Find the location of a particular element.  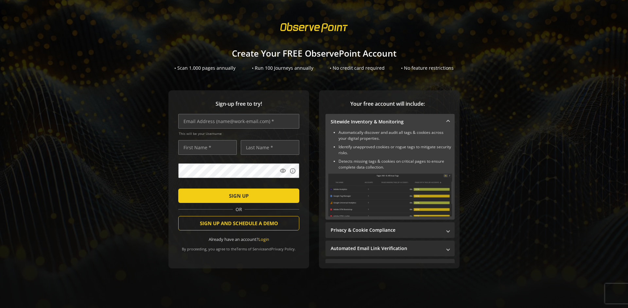

mat-expansion-panel-header: Sitewide Inventory & Monitoring is located at coordinates (390, 122).